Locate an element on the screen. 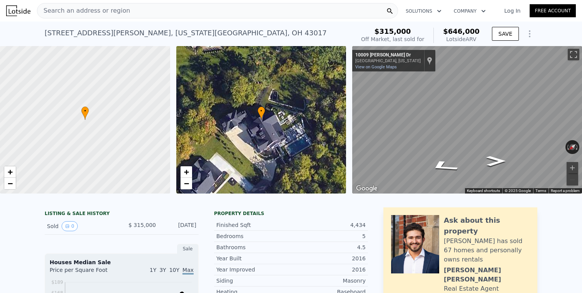 Image resolution: width=582 pixels, height=293 pixels. button: Solutions is located at coordinates (423, 11).